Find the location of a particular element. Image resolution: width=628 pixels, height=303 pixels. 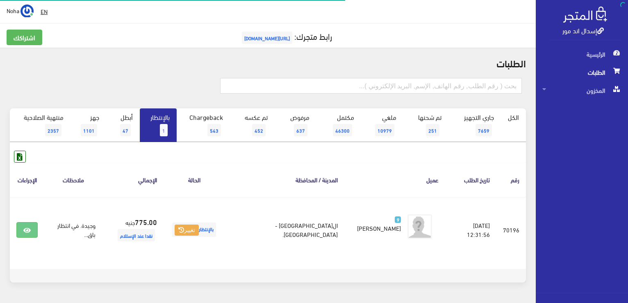

a: بالإنتظار1 is located at coordinates (158, 125).